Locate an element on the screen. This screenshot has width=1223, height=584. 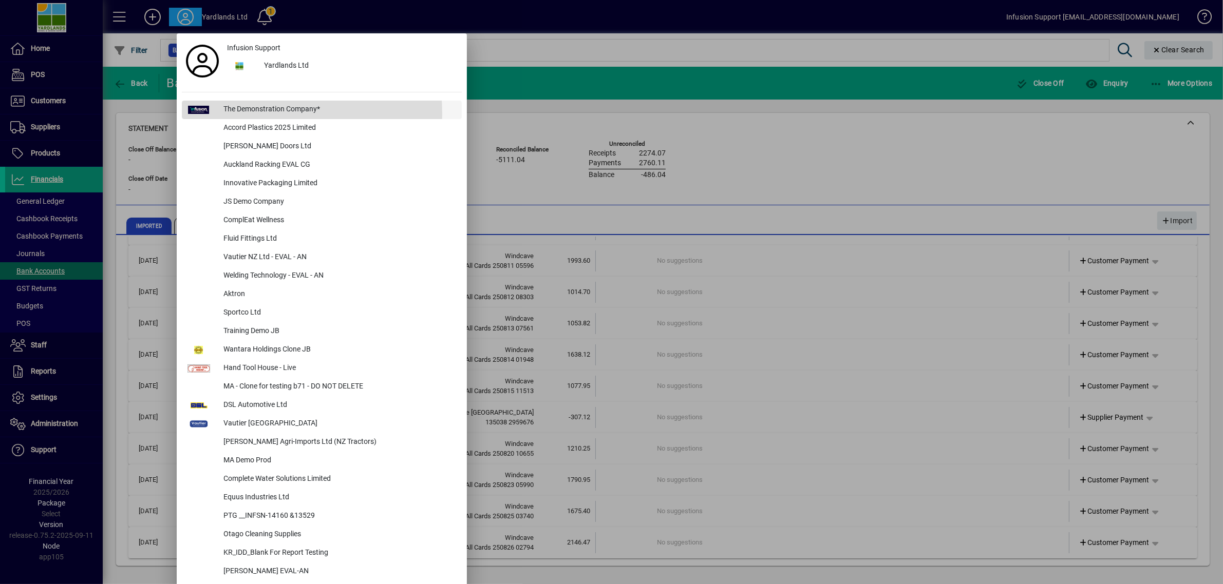
button: ComplEat Wellness is located at coordinates (321, 221).